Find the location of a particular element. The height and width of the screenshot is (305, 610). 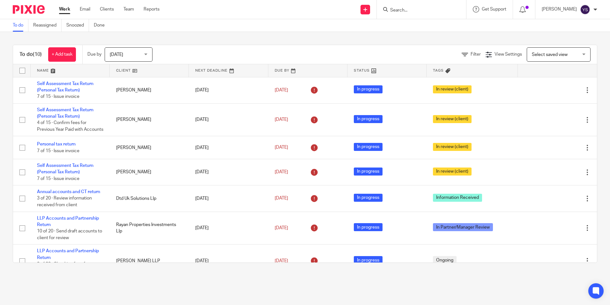

a: Team is located at coordinates (129, 9).